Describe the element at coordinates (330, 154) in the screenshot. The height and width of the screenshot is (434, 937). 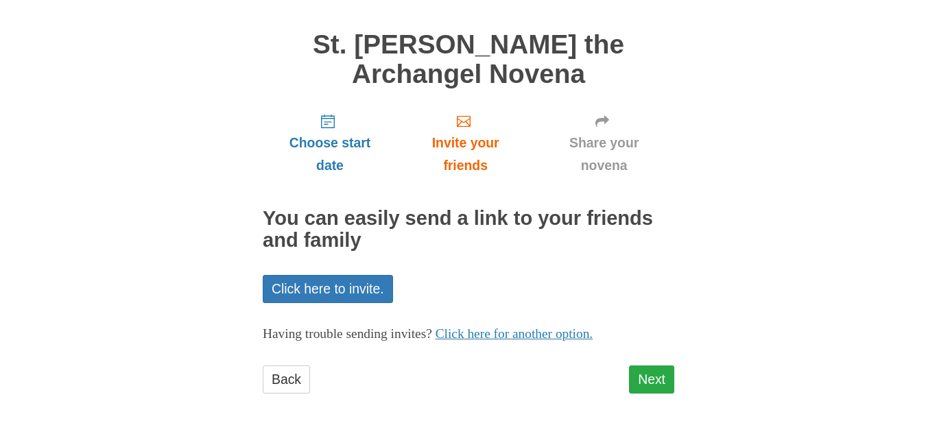
I see `span: Choose start date` at that location.